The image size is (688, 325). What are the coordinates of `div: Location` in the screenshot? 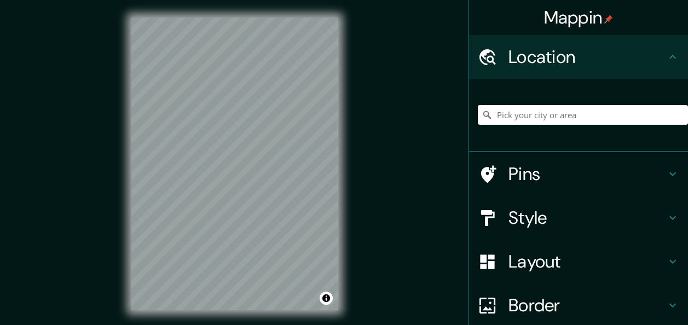 It's located at (578, 57).